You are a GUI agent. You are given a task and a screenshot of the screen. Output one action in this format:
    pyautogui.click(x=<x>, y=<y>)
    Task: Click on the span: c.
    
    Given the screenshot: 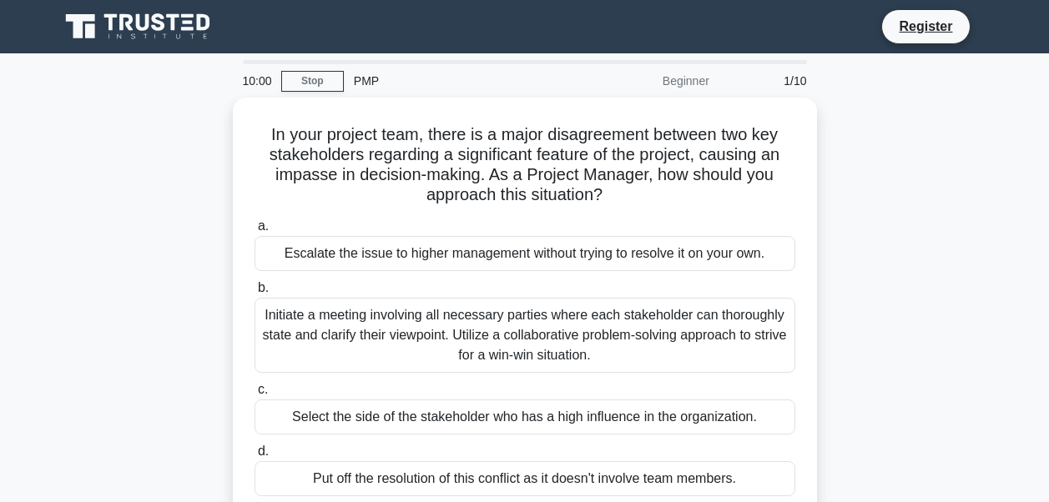 What is the action you would take?
    pyautogui.click(x=263, y=389)
    